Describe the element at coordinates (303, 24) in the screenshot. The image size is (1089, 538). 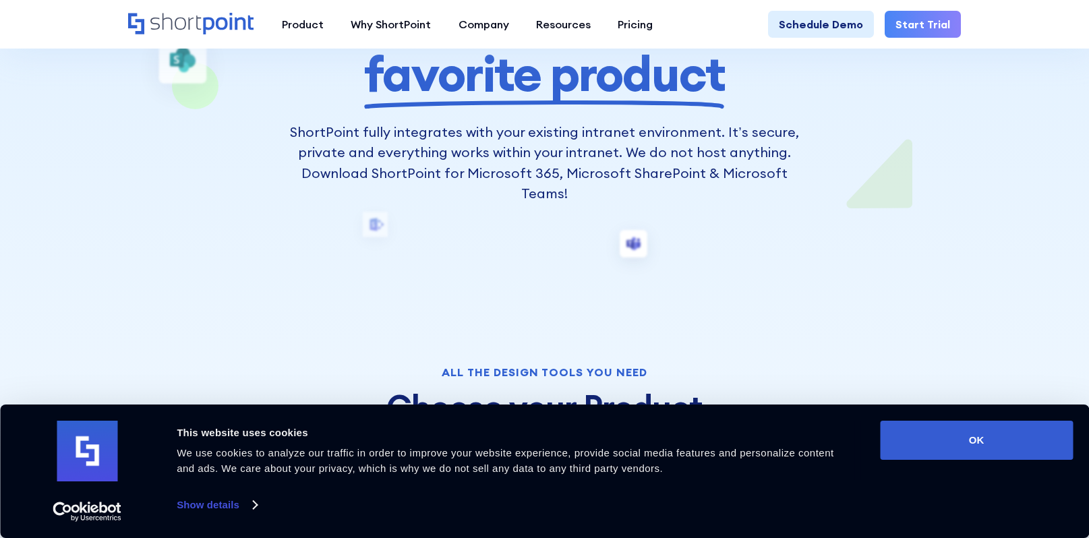
I see `div: Product` at that location.